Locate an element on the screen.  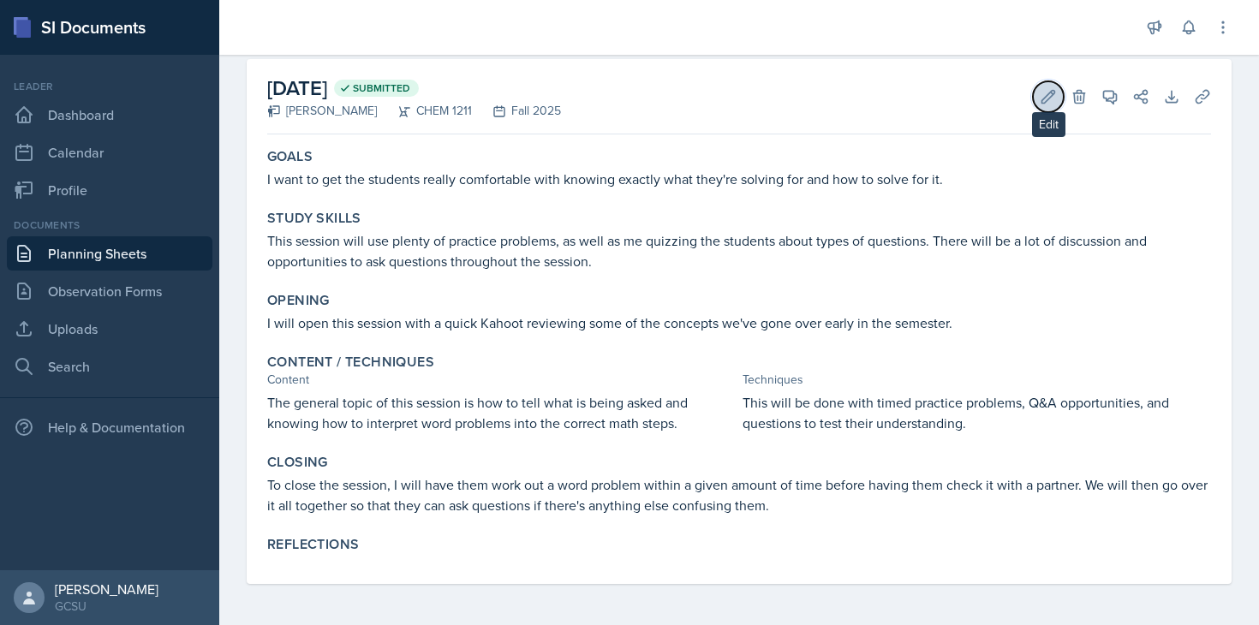
p: To close the session, I will have them work out a word problem within a given amount of time befo... is located at coordinates (739, 495).